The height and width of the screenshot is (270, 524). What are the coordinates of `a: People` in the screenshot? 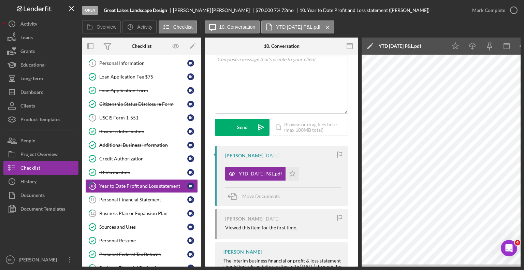 It's located at (41, 141).